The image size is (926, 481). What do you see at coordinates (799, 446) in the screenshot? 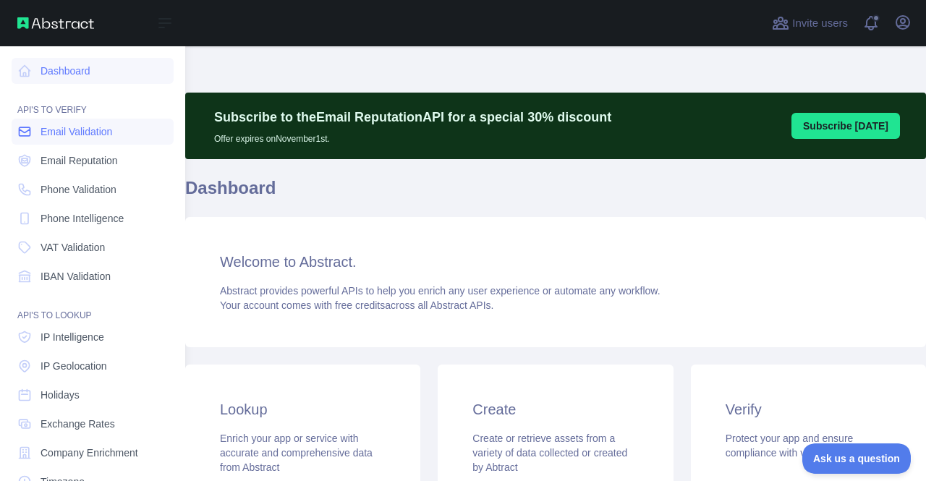
I see `span: Protect your app and ensure compliance with verification APIs` at bounding box center [799, 446].